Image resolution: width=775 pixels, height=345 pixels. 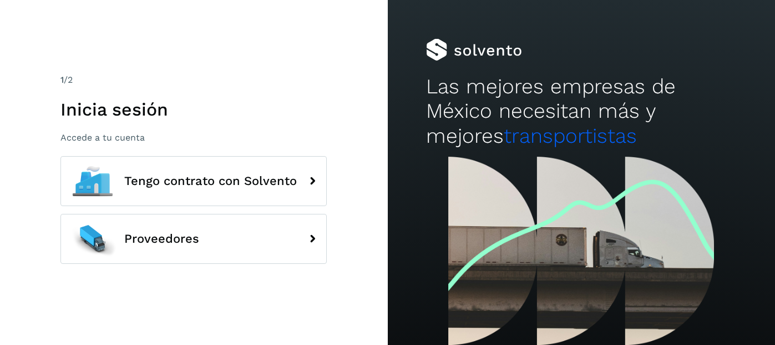 I want to click on p: Accede a tu cuenta, so click(x=194, y=137).